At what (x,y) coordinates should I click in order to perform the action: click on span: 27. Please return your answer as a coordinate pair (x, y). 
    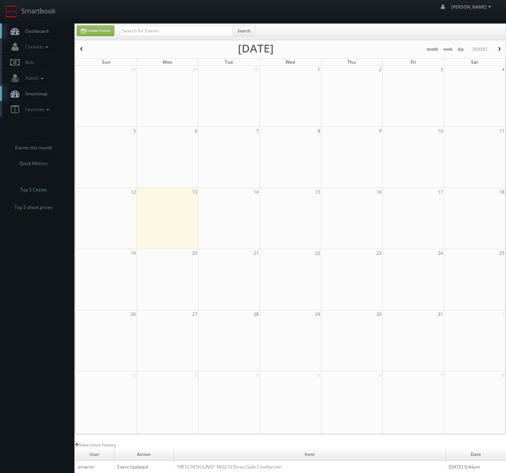
    Looking at the image, I should click on (195, 314).